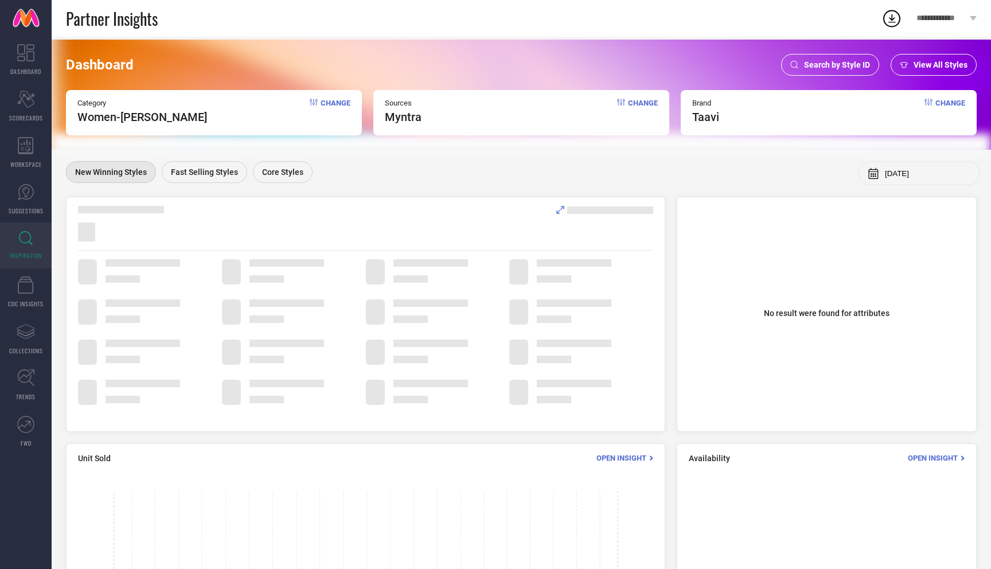 This screenshot has width=991, height=569. What do you see at coordinates (26, 396) in the screenshot?
I see `span: TRENDS` at bounding box center [26, 396].